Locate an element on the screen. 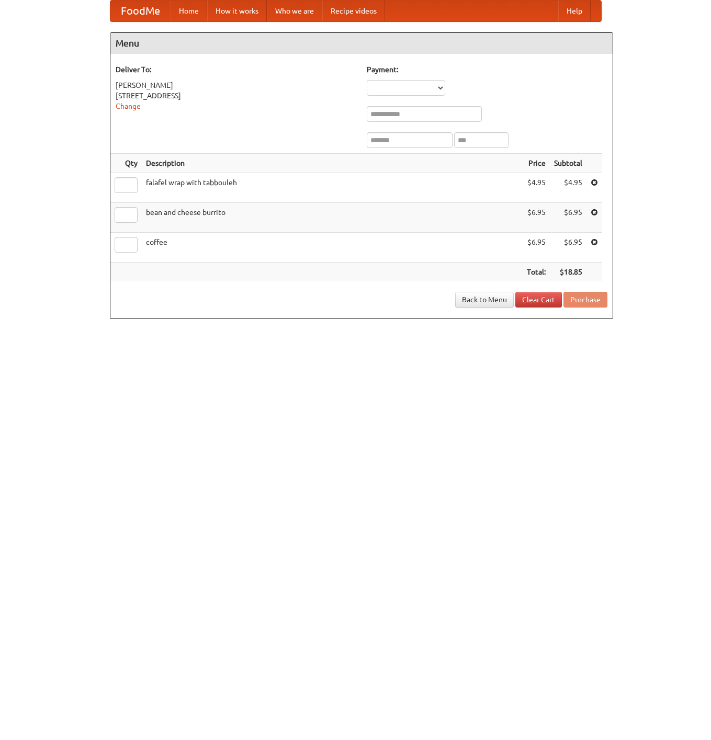  td: falafel wrap with tabbouleh is located at coordinates (332, 188).